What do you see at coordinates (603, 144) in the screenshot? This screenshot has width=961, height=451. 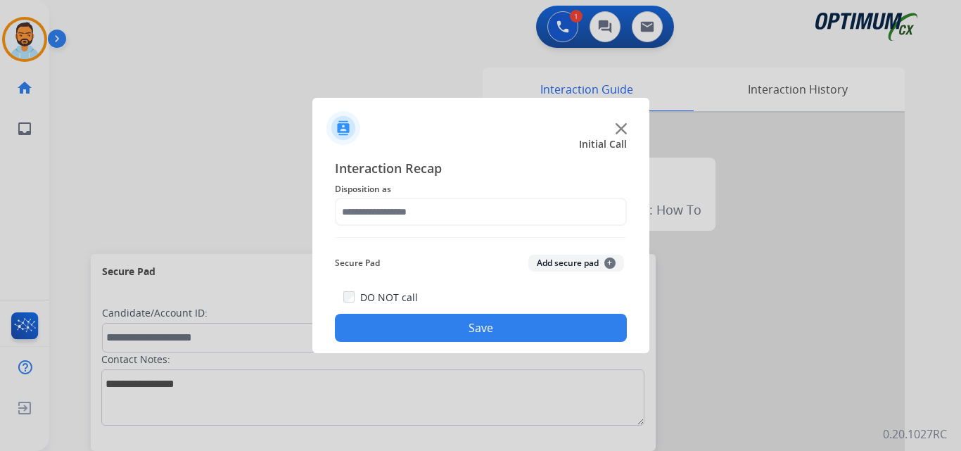 I see `span: Initial Call` at bounding box center [603, 144].